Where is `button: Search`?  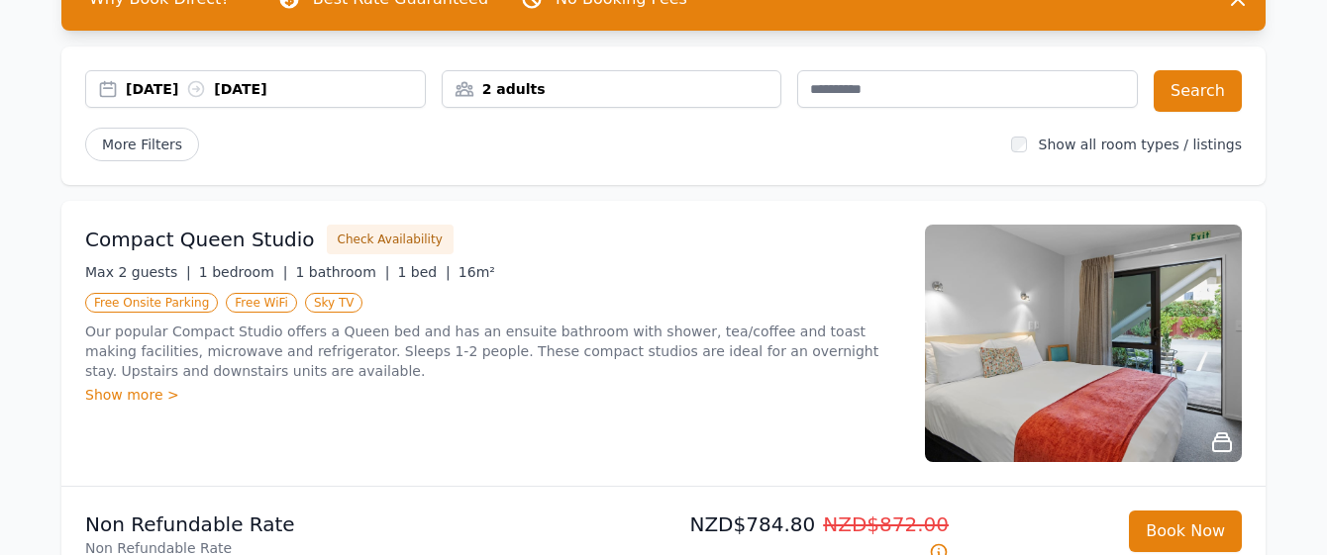
button: Search is located at coordinates (1197, 91).